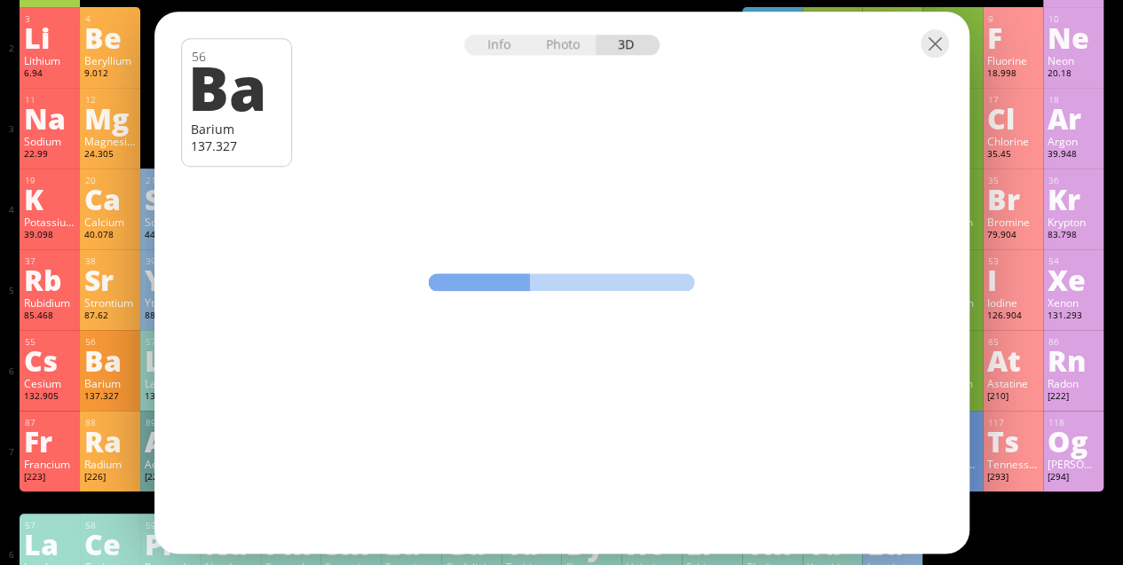 Image resolution: width=1123 pixels, height=565 pixels. I want to click on div: Sc, so click(170, 199).